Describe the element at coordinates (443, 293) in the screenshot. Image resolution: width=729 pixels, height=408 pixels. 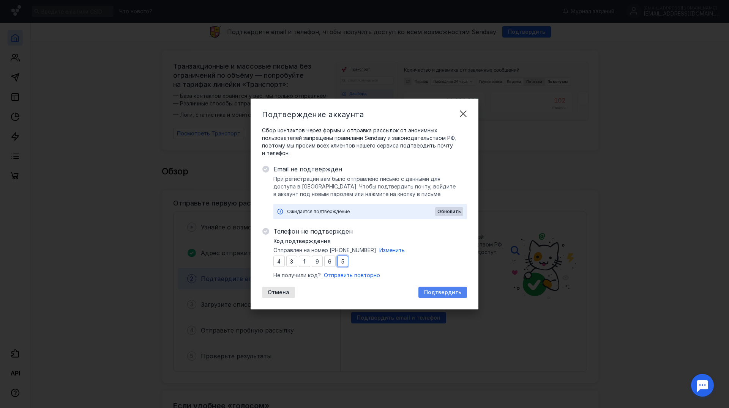
I see `span: Подтвердить` at that location.